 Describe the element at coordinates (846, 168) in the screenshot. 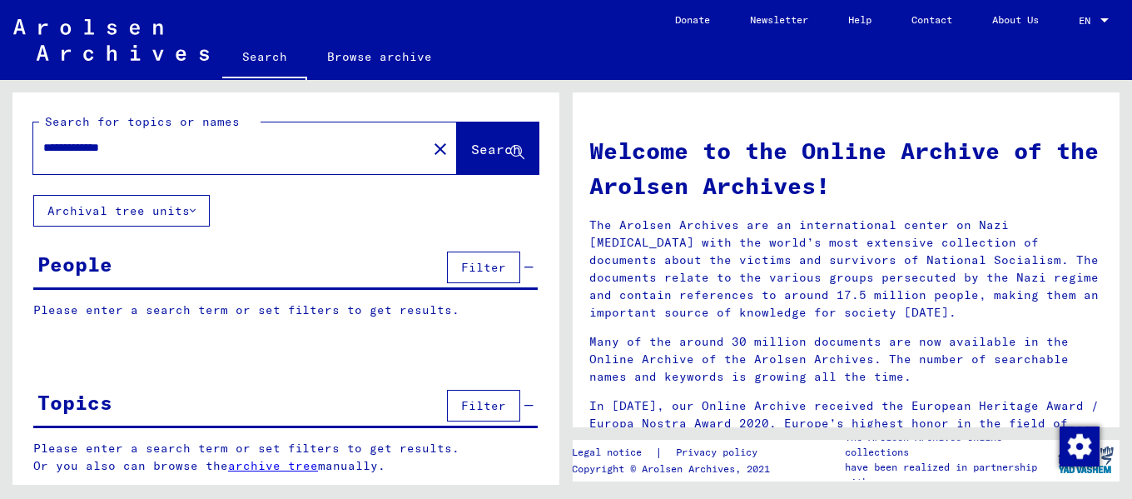

I see `h1: Welcome to the Online Archive of the Arolsen Archives!` at that location.